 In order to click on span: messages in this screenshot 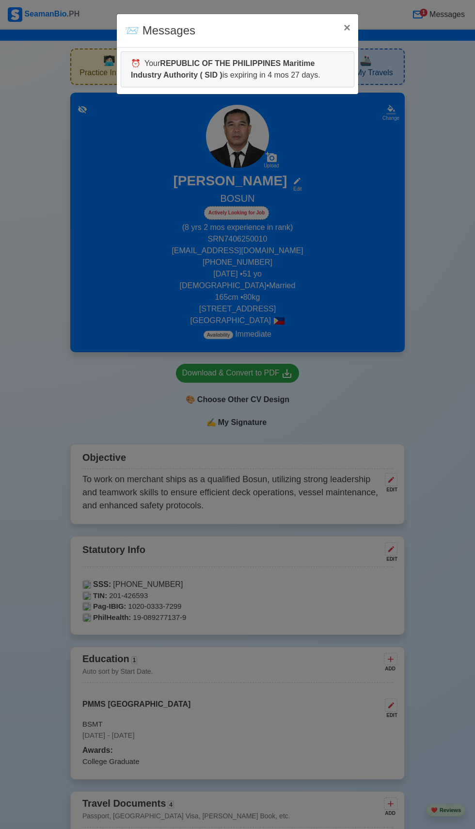, I will do `click(132, 30)`.